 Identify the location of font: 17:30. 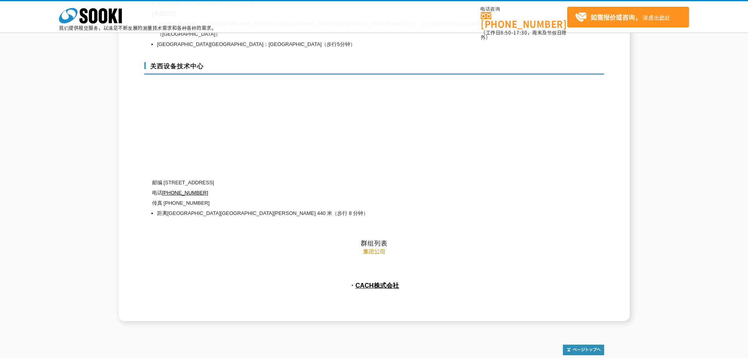
(520, 33).